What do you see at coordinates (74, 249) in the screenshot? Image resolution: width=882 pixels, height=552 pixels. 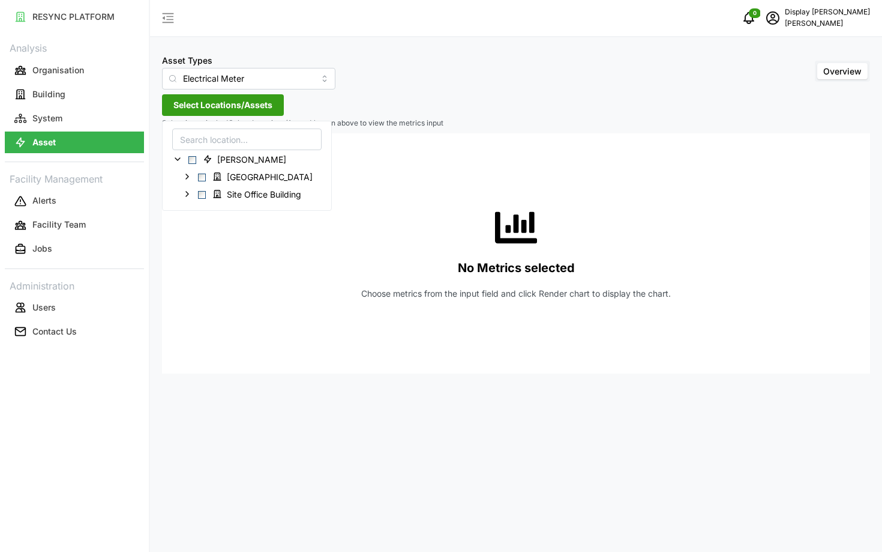 I see `a: Jobs` at bounding box center [74, 249].